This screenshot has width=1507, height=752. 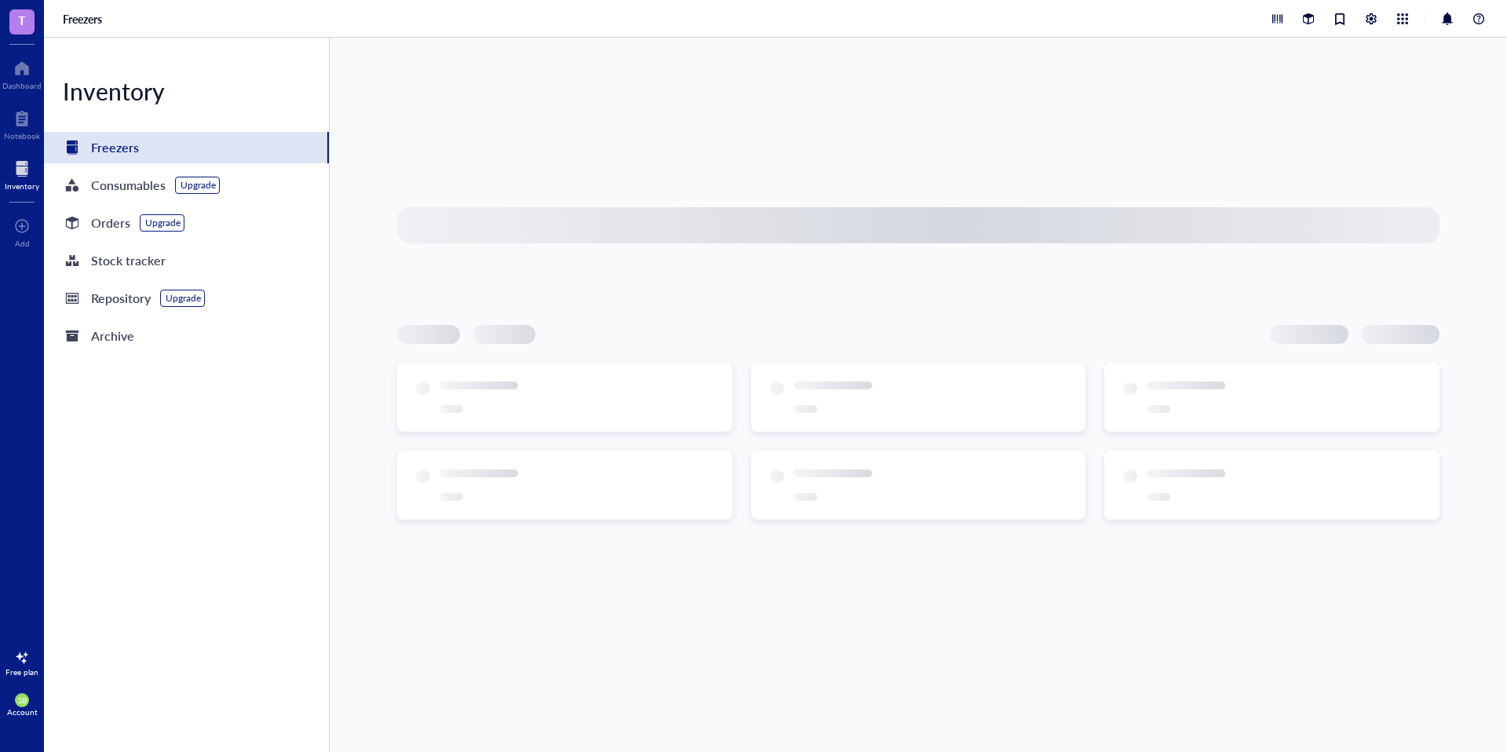 What do you see at coordinates (22, 700) in the screenshot?
I see `span: SB` at bounding box center [22, 700].